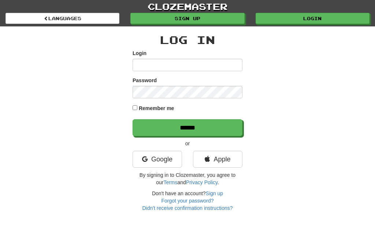 Image resolution: width=375 pixels, height=244 pixels. I want to click on a: Apple, so click(218, 159).